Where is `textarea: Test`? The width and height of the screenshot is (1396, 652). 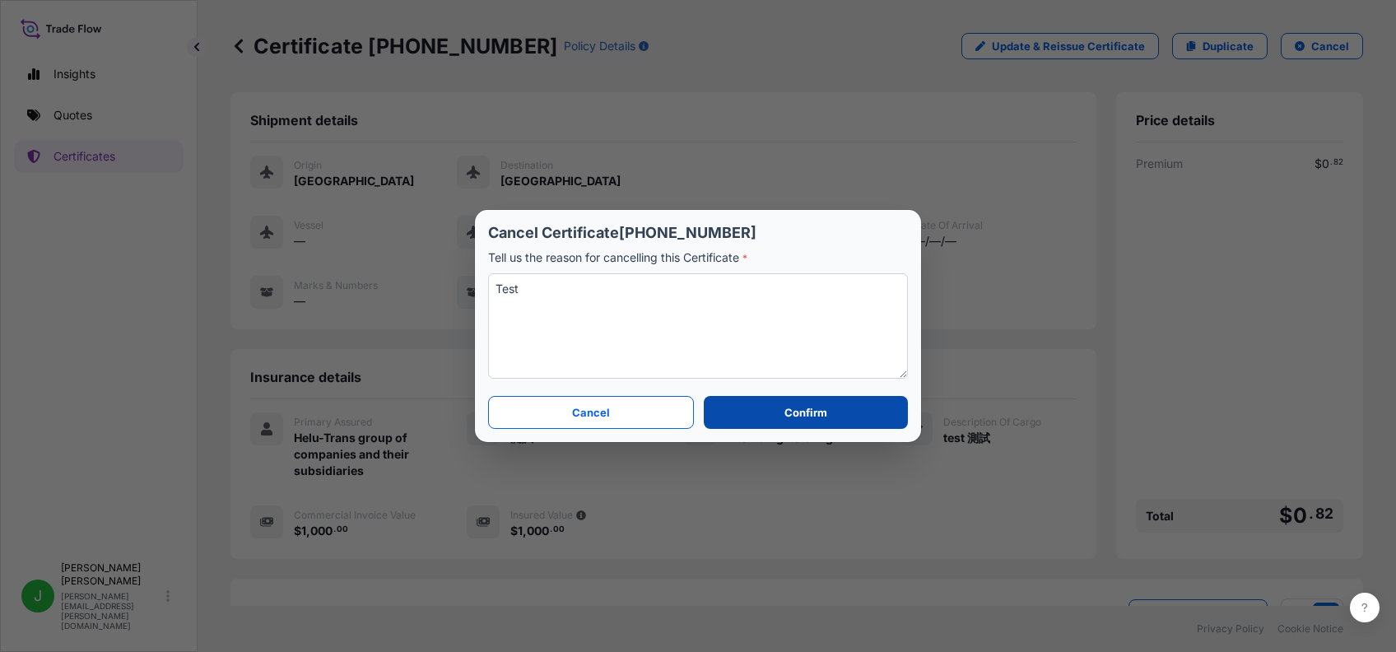 textarea: Test is located at coordinates (698, 326).